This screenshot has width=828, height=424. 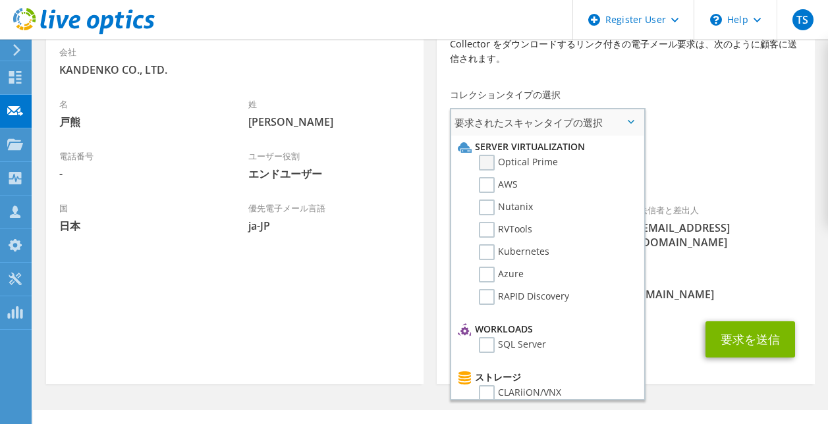 I want to click on li: ストレージ, so click(x=545, y=377).